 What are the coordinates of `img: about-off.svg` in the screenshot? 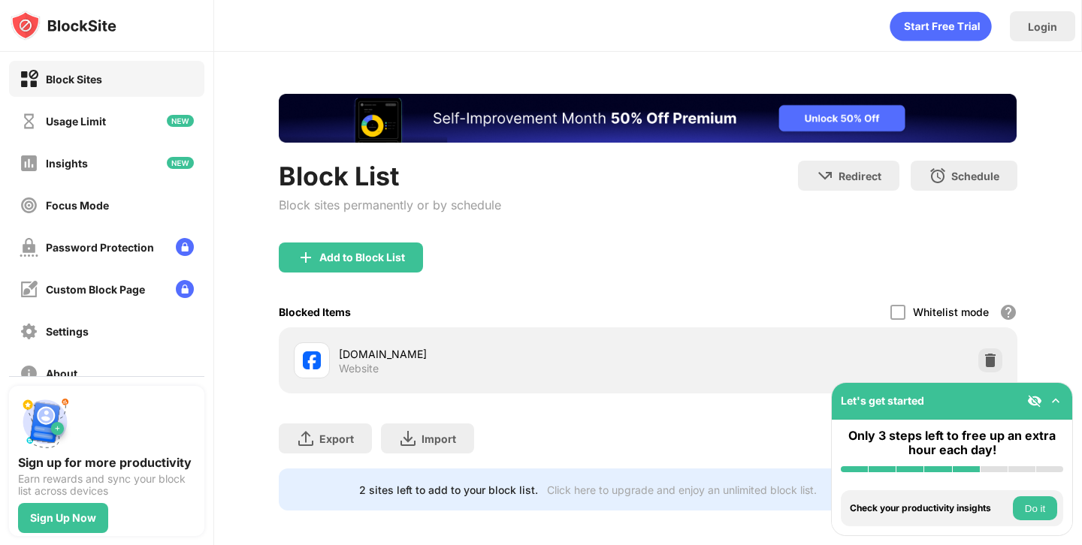 It's located at (29, 373).